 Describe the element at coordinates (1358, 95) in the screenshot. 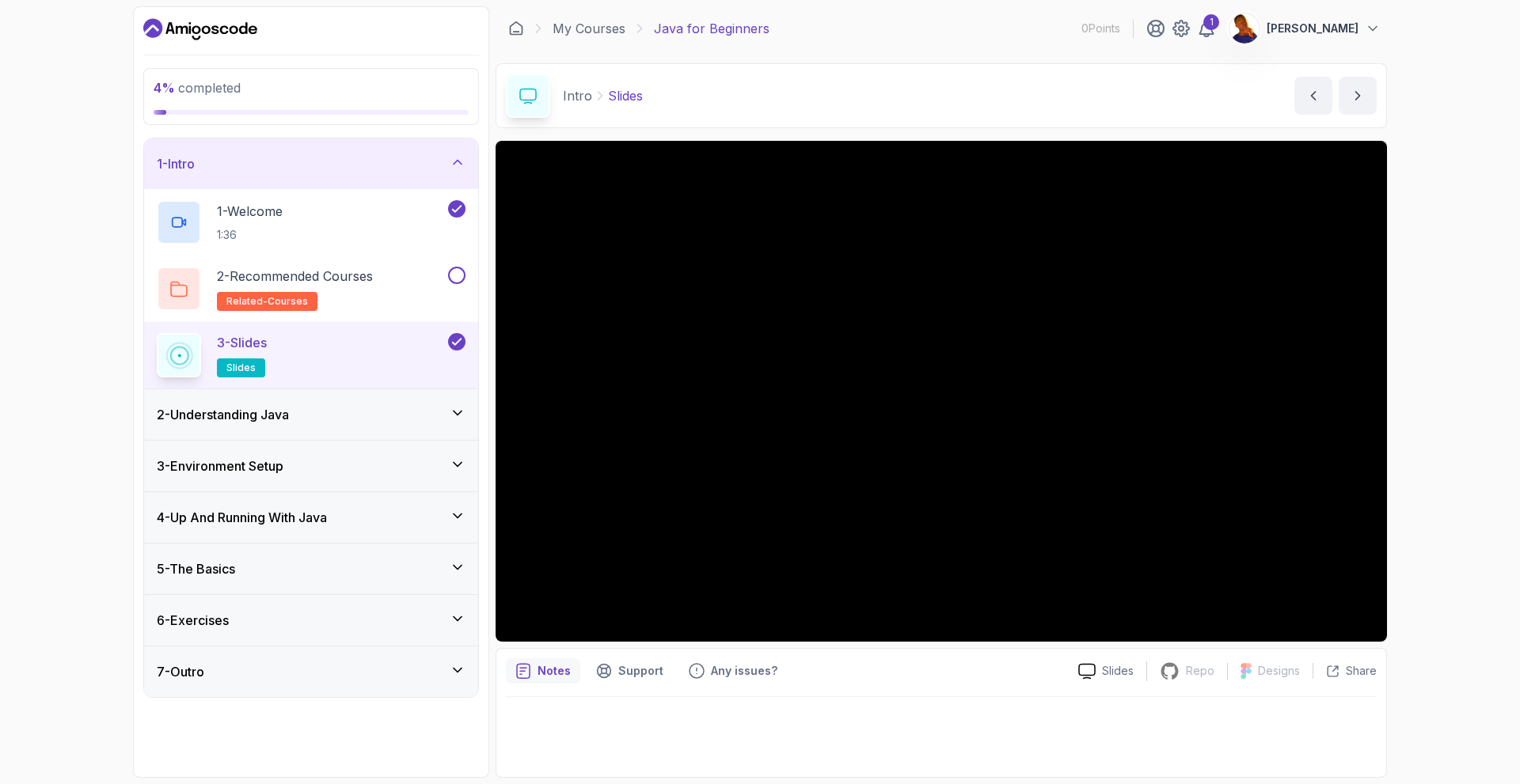

I see `button: next content` at that location.